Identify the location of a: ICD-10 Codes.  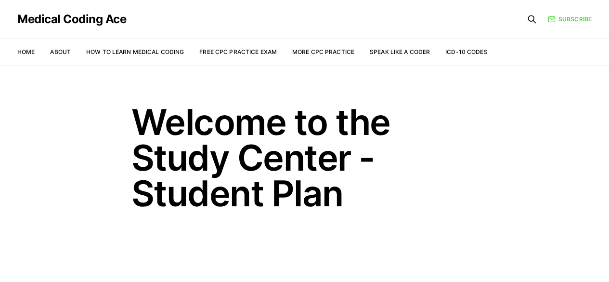
(466, 52).